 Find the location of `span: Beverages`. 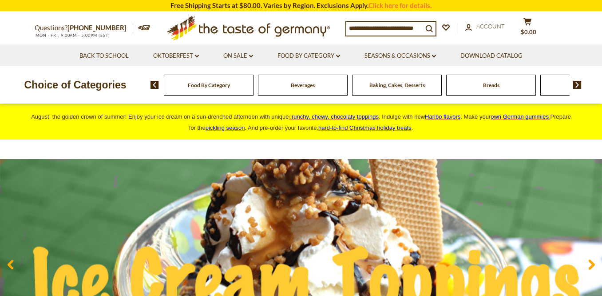

span: Beverages is located at coordinates (303, 85).